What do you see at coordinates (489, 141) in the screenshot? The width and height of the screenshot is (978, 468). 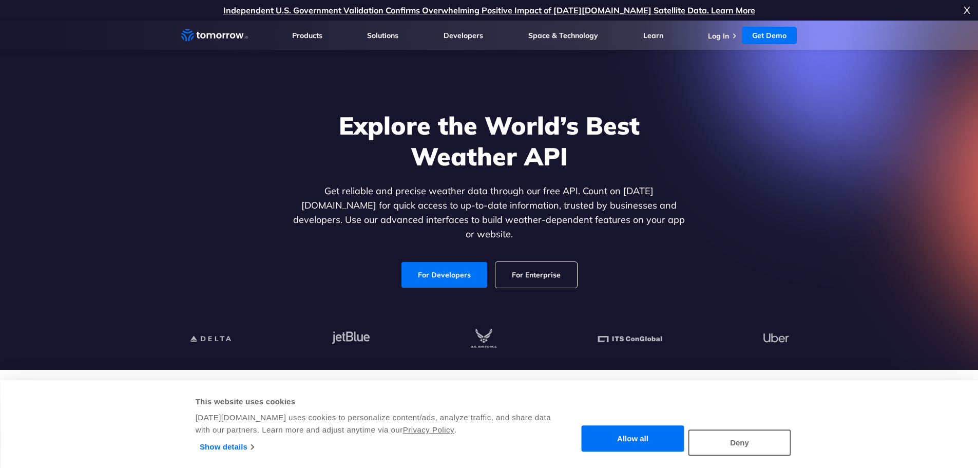 I see `h1: Explore the World’s Best Weather API` at bounding box center [489, 141].